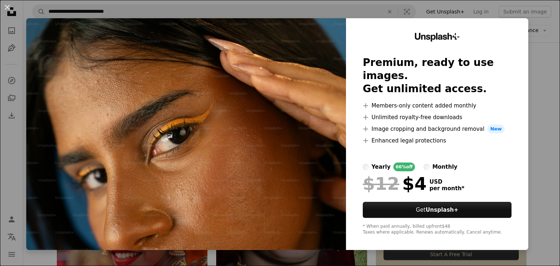  I want to click on span: per month *, so click(447, 189).